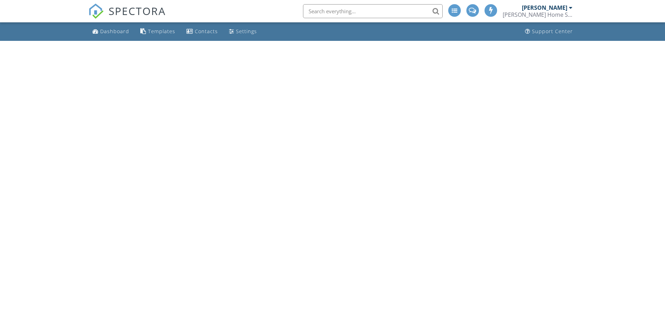  I want to click on img: The Best Home Inspection Software - Spectora, so click(96, 11).